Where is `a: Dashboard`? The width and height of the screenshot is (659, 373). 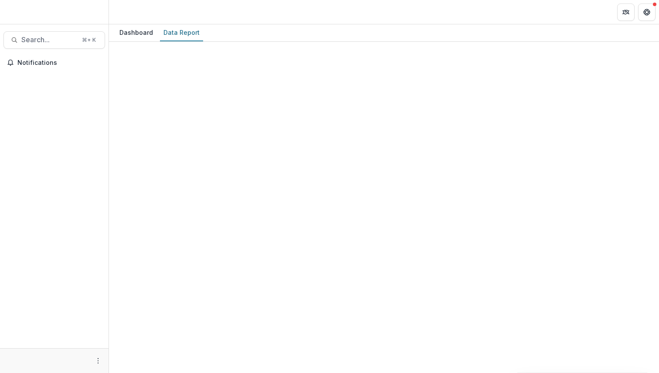
a: Dashboard is located at coordinates (136, 33).